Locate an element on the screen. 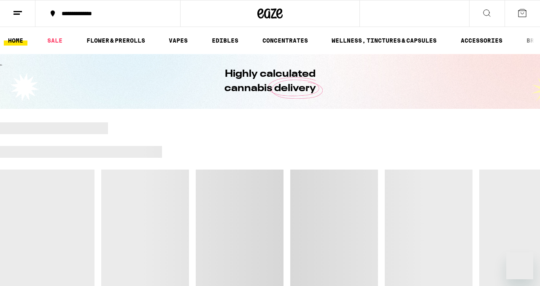 Image resolution: width=540 pixels, height=286 pixels. a: VAPES is located at coordinates (178, 40).